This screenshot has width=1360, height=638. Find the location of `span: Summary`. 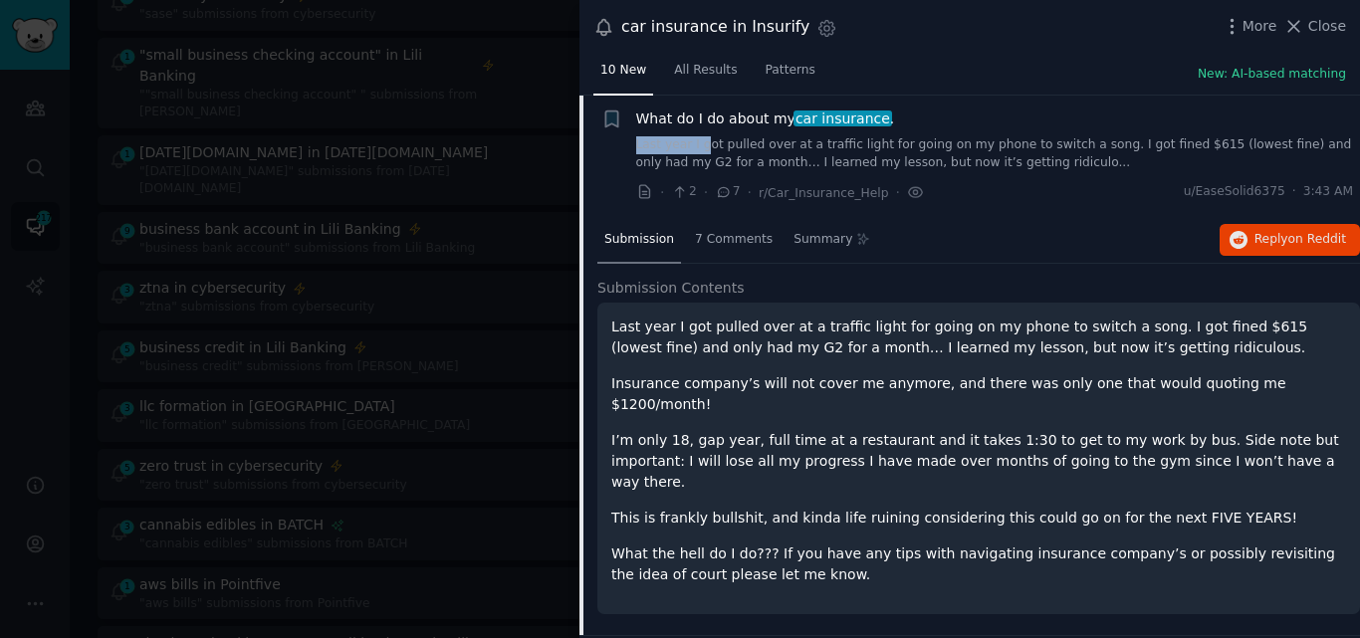

span: Summary is located at coordinates (822, 240).